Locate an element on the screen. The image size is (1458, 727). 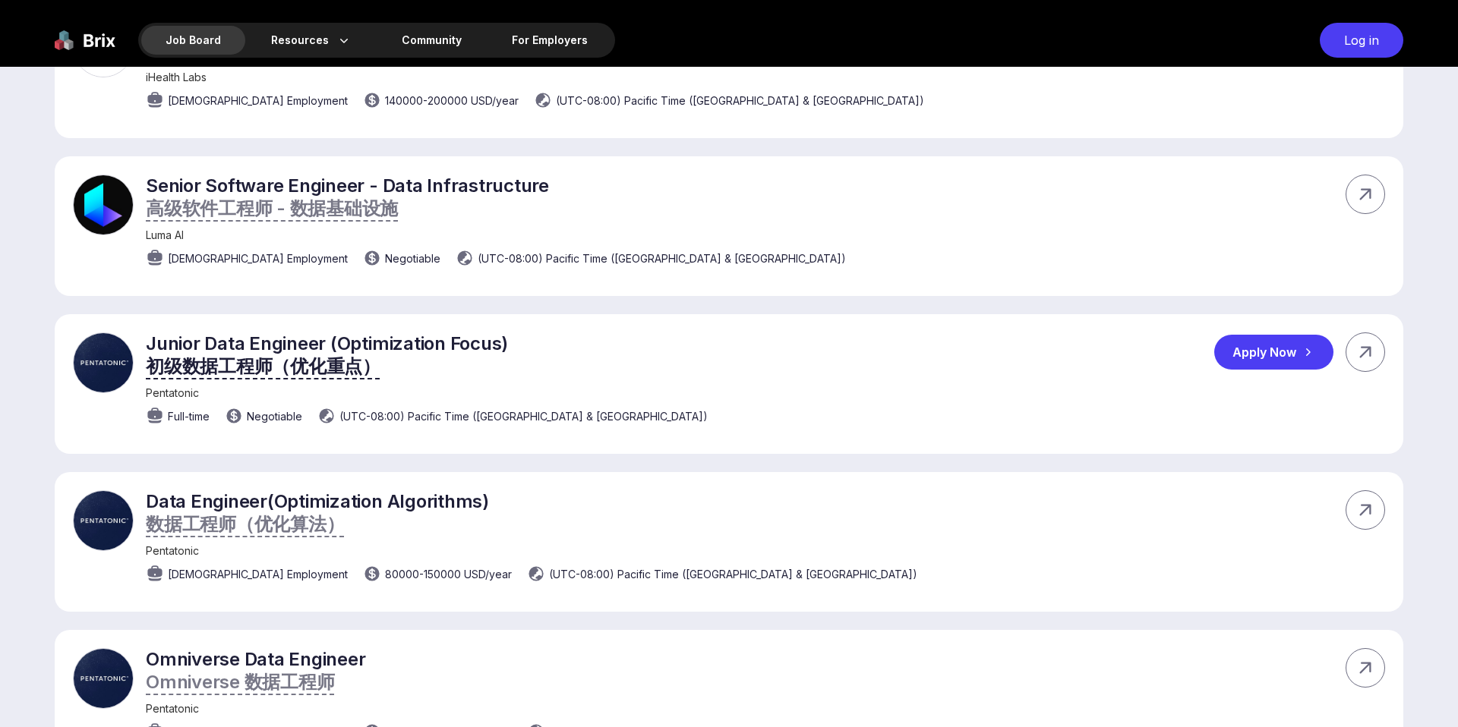
div: Community is located at coordinates (431, 40).